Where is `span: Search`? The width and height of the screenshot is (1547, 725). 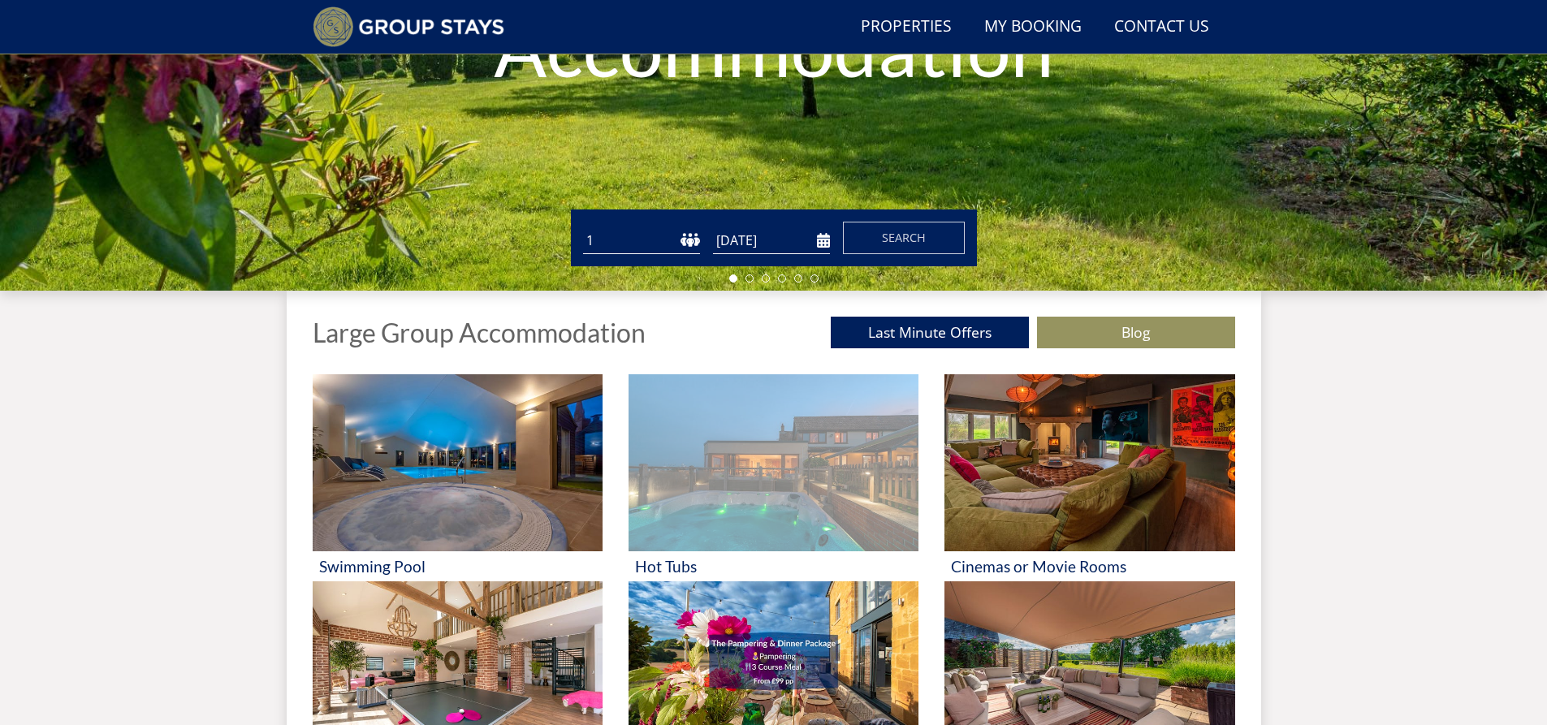 span: Search is located at coordinates (904, 237).